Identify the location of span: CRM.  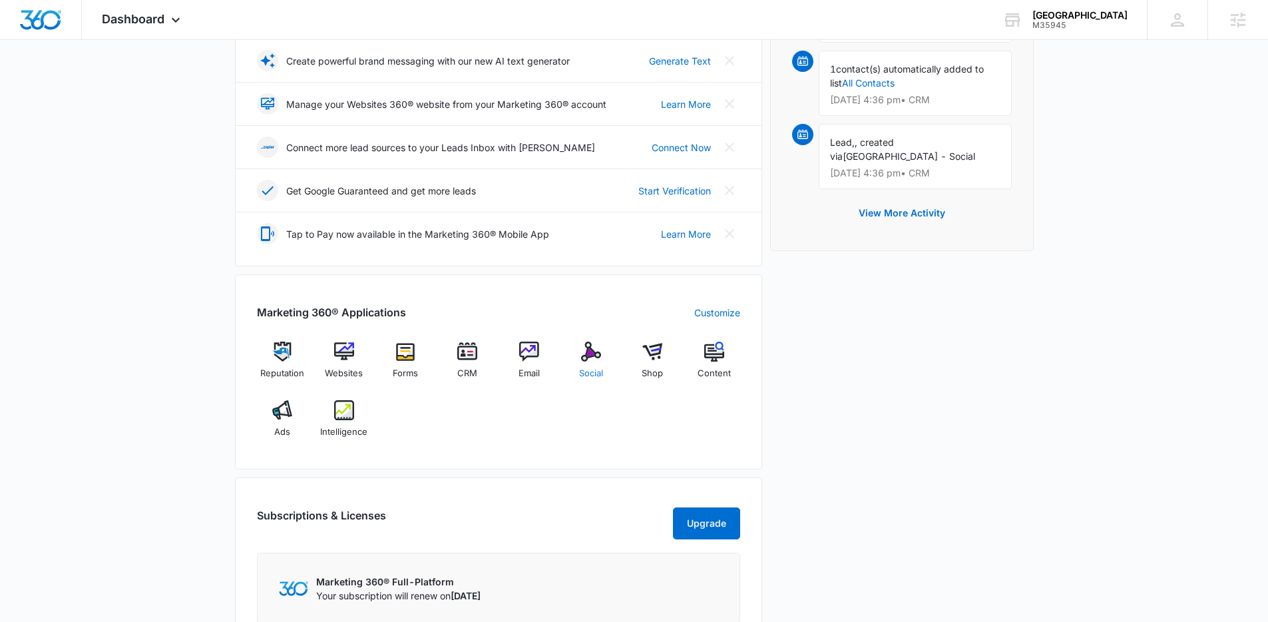
(467, 374).